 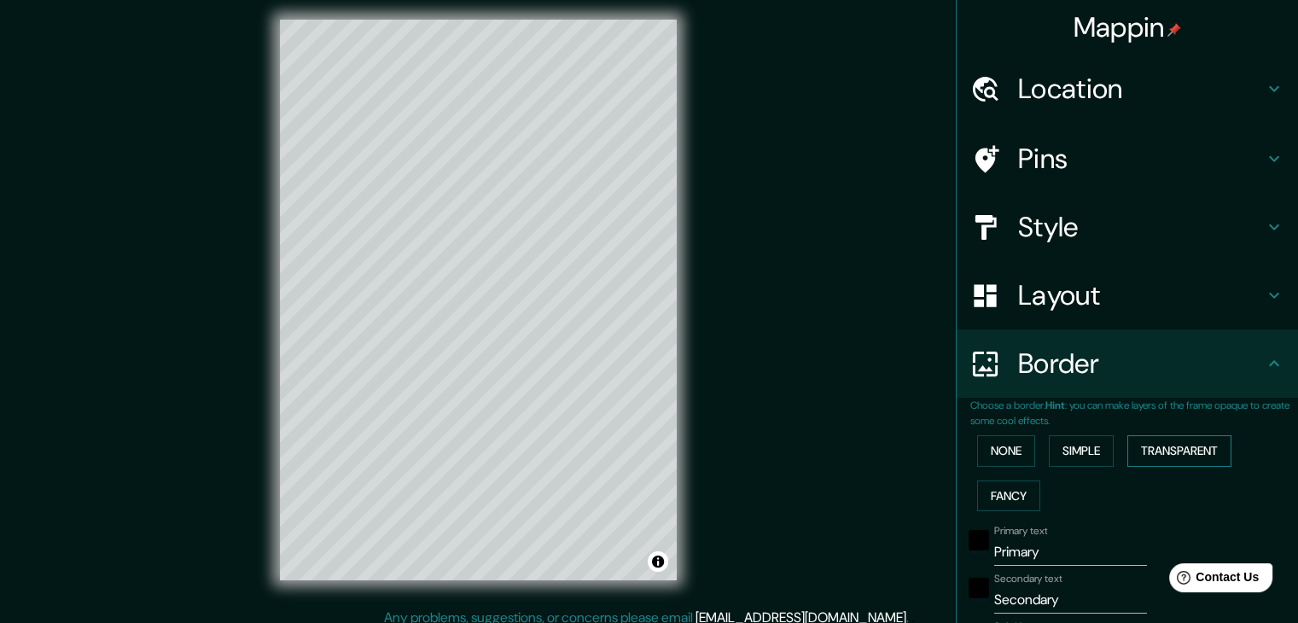 What do you see at coordinates (1175, 30) in the screenshot?
I see `img: pin-icon.png` at bounding box center [1175, 30].